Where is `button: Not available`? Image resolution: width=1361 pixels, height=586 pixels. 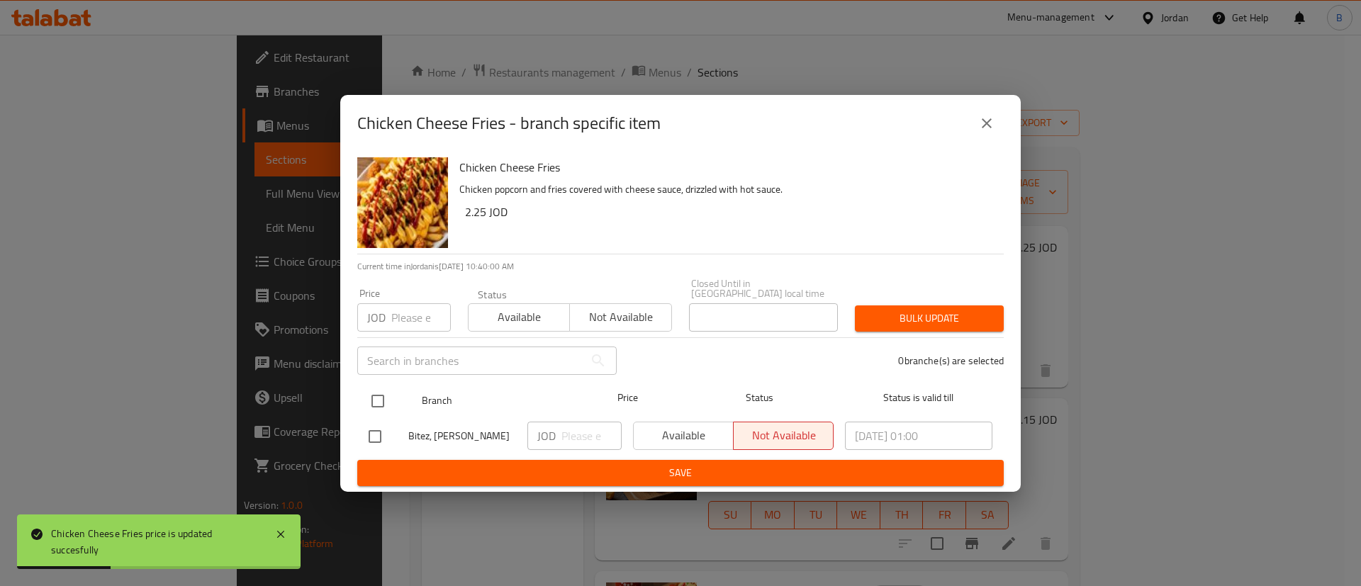
button: Not available is located at coordinates (620, 317).